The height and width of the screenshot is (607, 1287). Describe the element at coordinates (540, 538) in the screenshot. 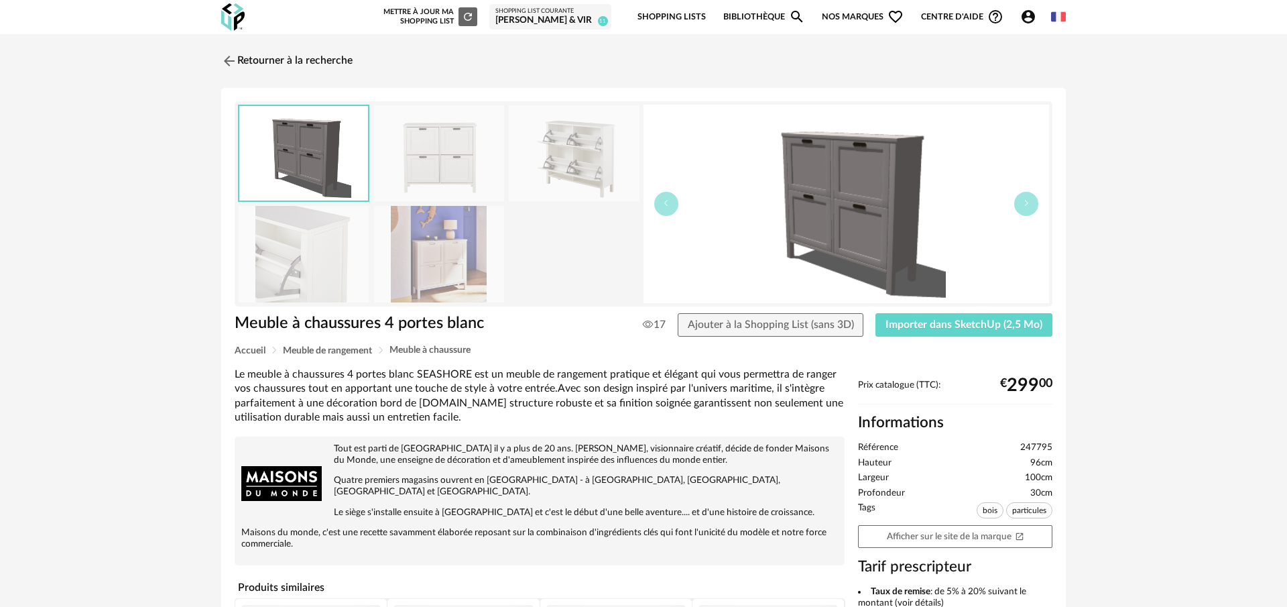

I see `p: Maisons du monde, c'est une recette savamment élaborée reposant sur la combinaison d'ingrédients ...` at that location.